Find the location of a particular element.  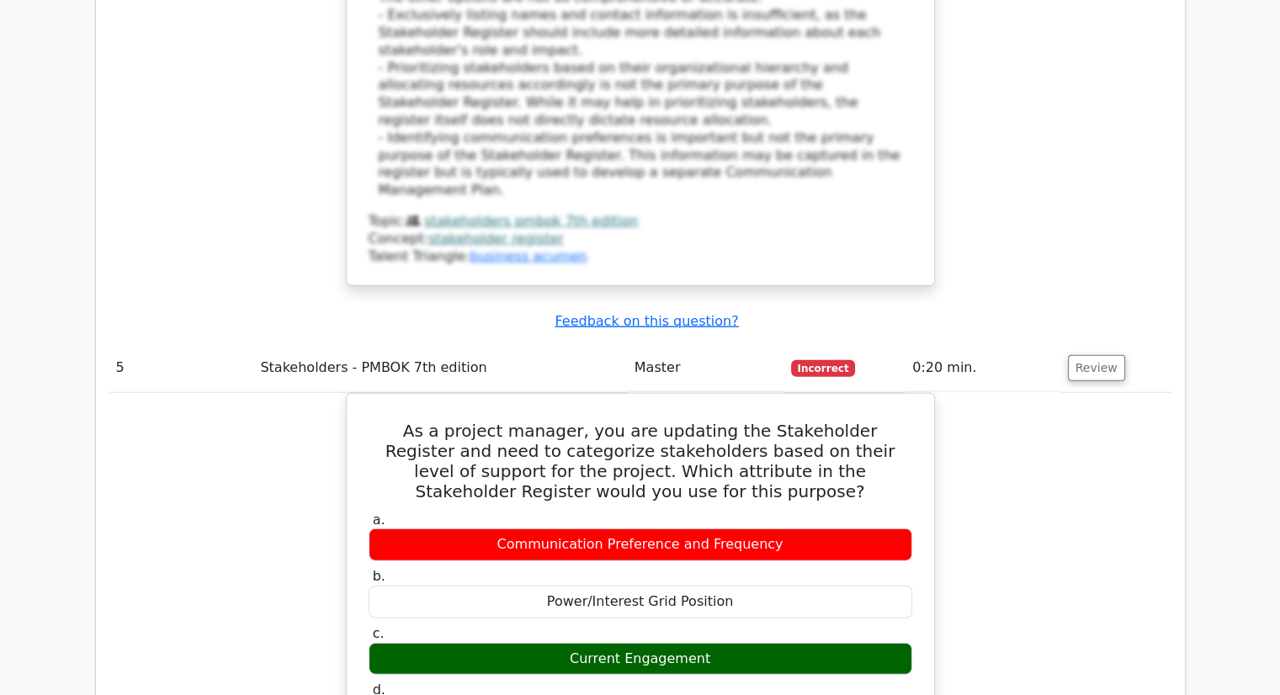

div: Communication Preference and Frequency is located at coordinates (640, 544).